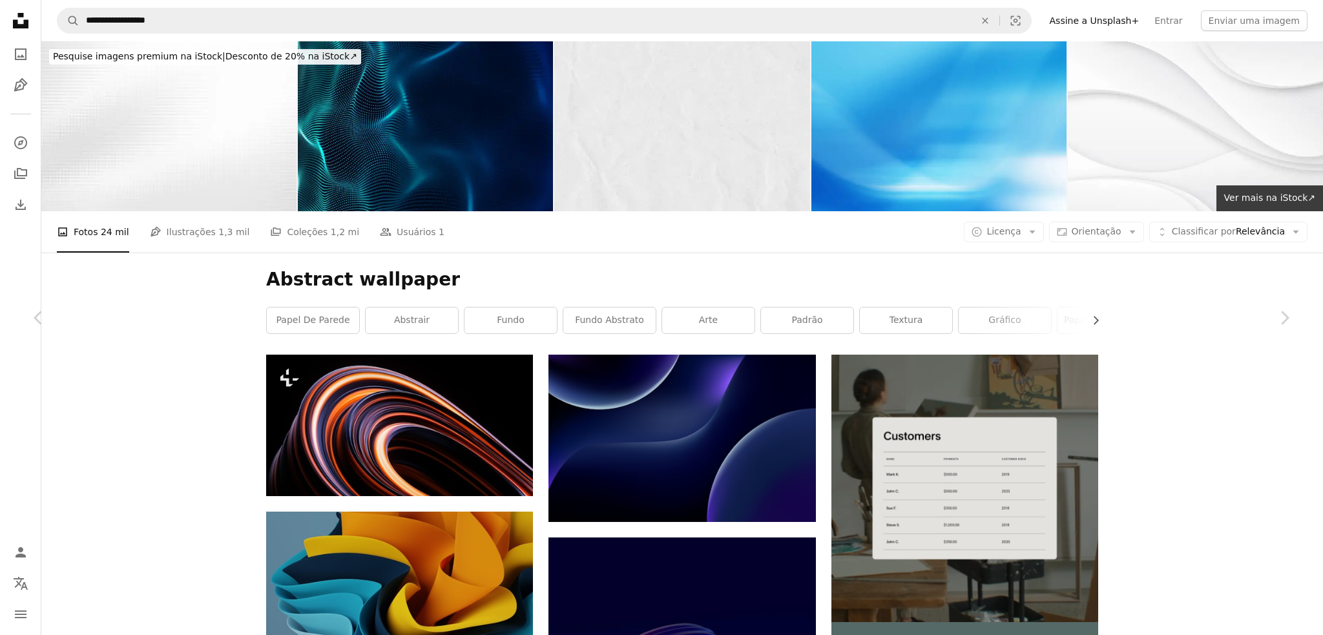  What do you see at coordinates (313, 321) in the screenshot?
I see `a: papel de parede` at bounding box center [313, 321].